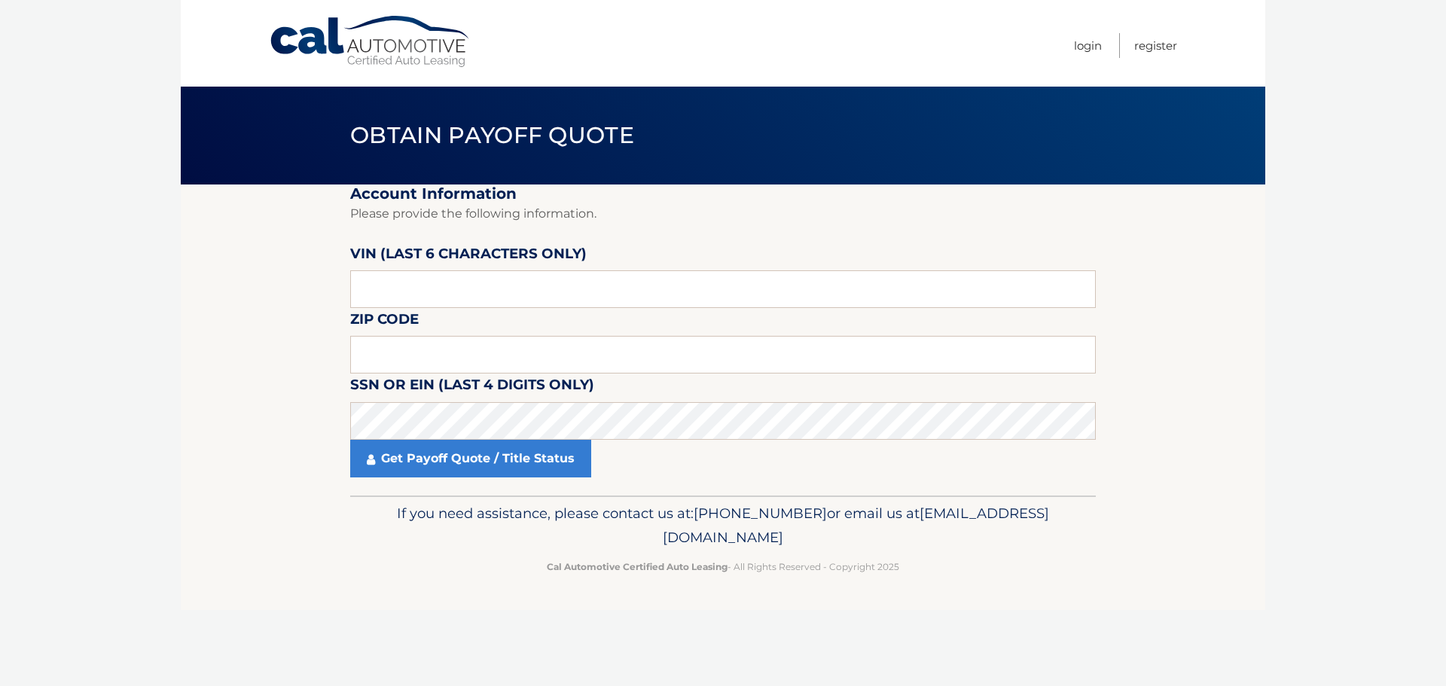 The width and height of the screenshot is (1446, 686). I want to click on p: If you need assistance, please contact us at: or email us at, so click(723, 526).